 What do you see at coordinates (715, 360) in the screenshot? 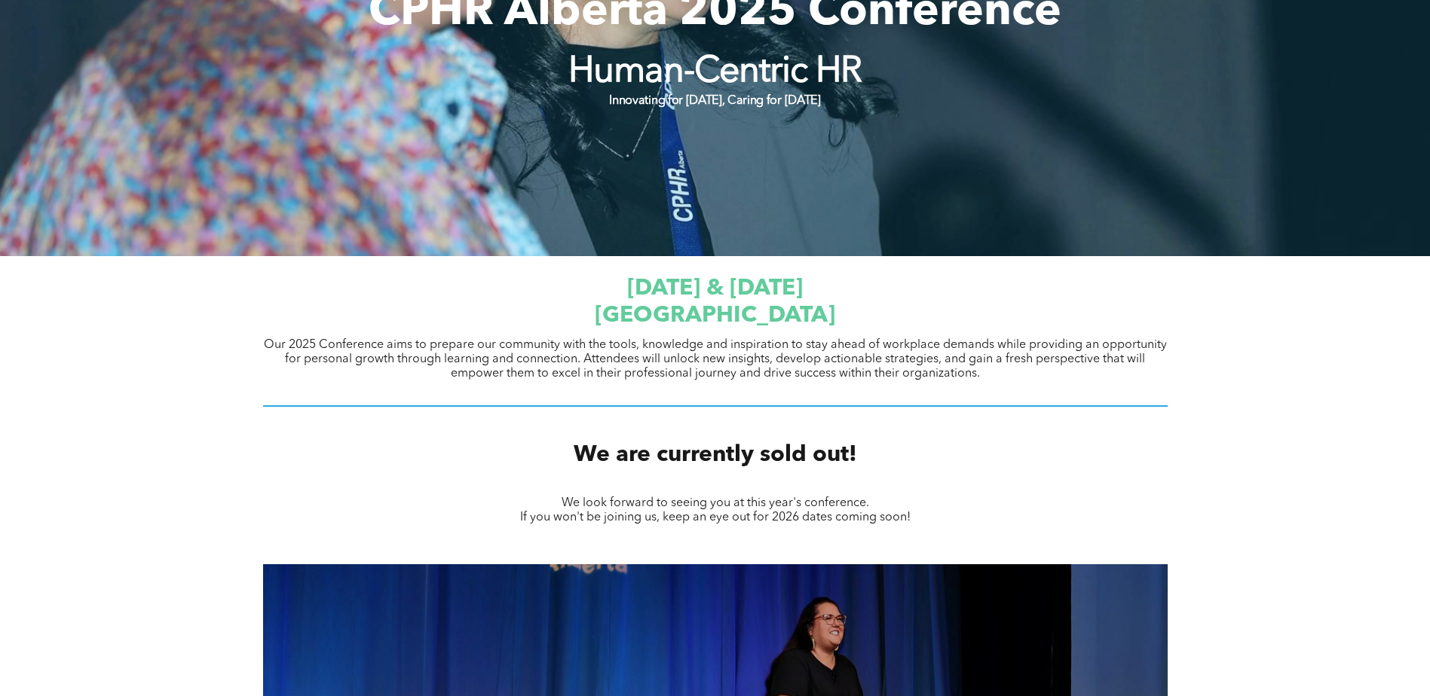
I see `span: Our 2025 Conference aims to prepare our community with the tools, knowledge and inspiration to st...` at bounding box center [715, 360].